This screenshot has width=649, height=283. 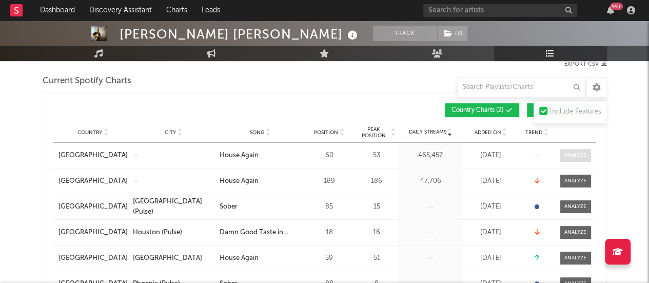 What do you see at coordinates (260, 232) in the screenshot?
I see `div: Damn Good Taste in Whiskey` at bounding box center [260, 232].